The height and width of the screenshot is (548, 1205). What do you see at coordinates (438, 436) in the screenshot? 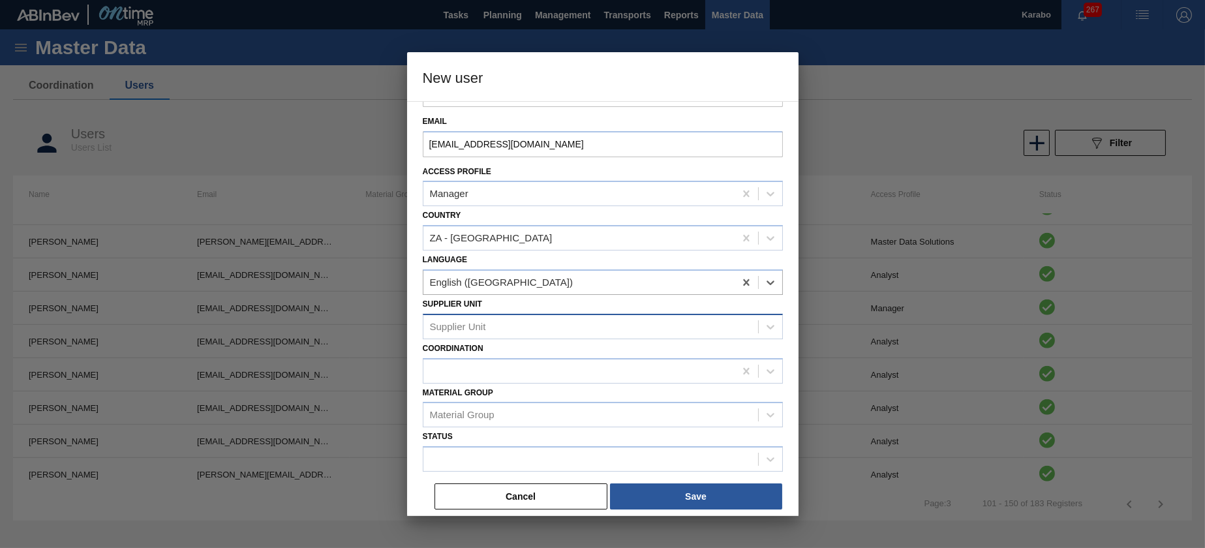
I see `label: Status` at bounding box center [438, 436].